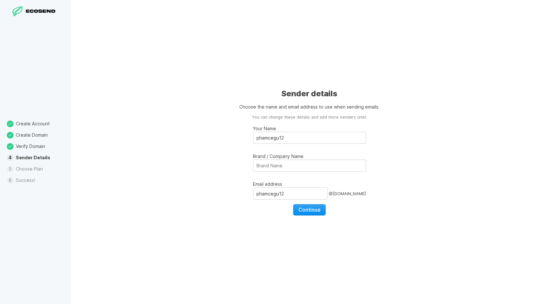  I want to click on p: Email address, so click(310, 184).